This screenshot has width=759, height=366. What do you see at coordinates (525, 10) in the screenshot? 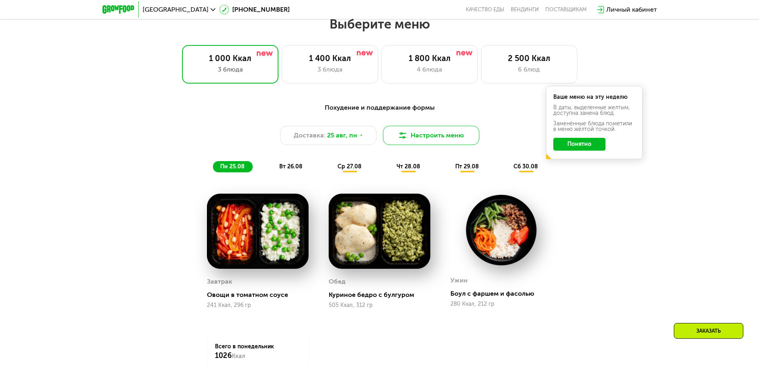
I see `a: Вендинги` at bounding box center [525, 10].